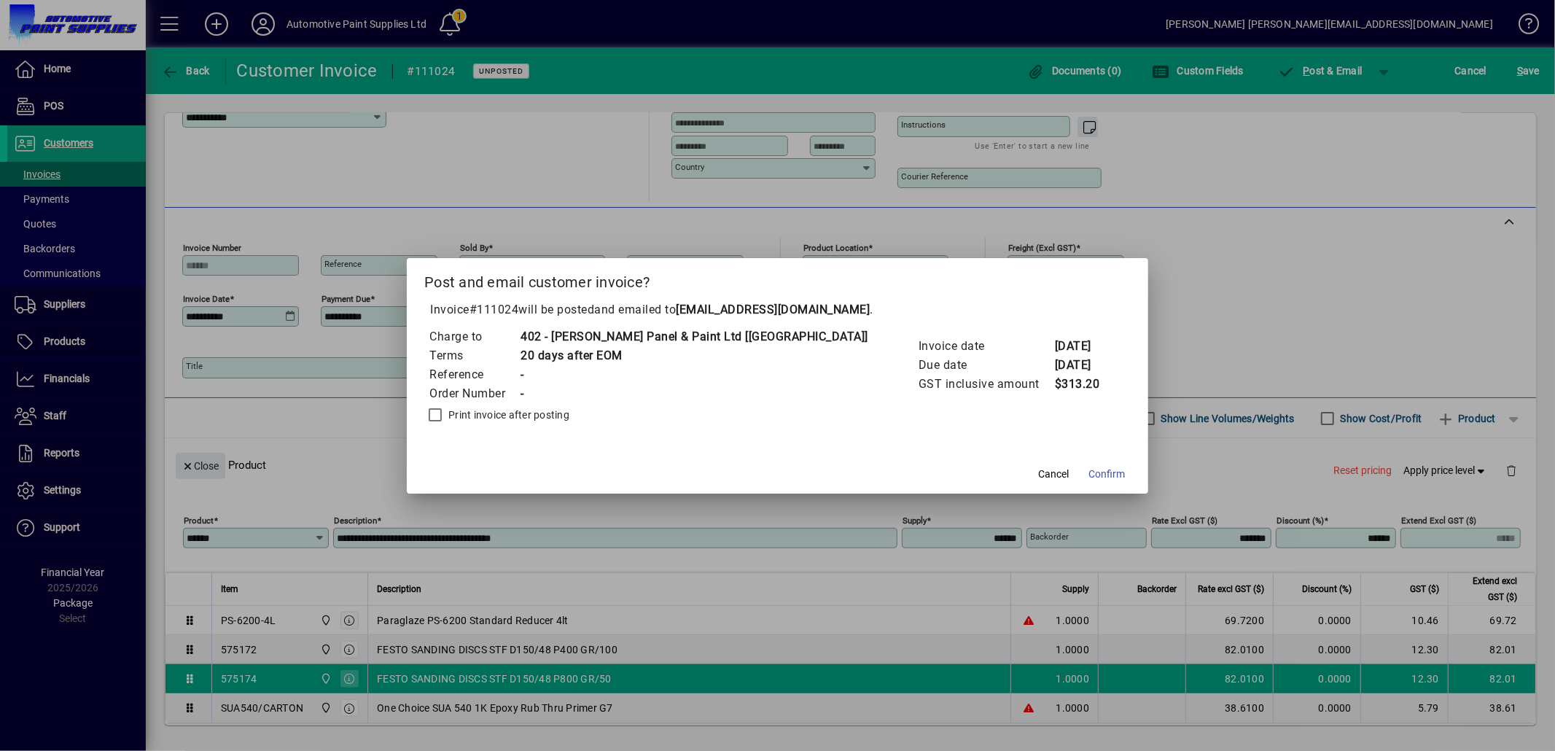 The height and width of the screenshot is (751, 1555). I want to click on td: $313.20, so click(1083, 384).